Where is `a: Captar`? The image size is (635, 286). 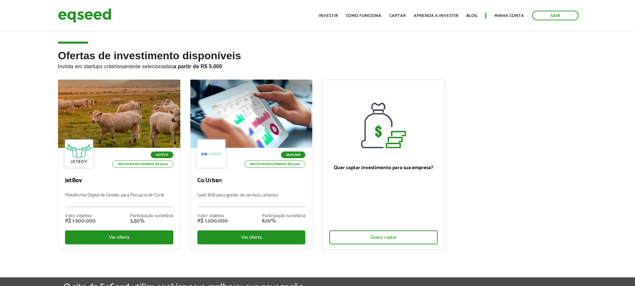
a: Captar is located at coordinates (397, 16).